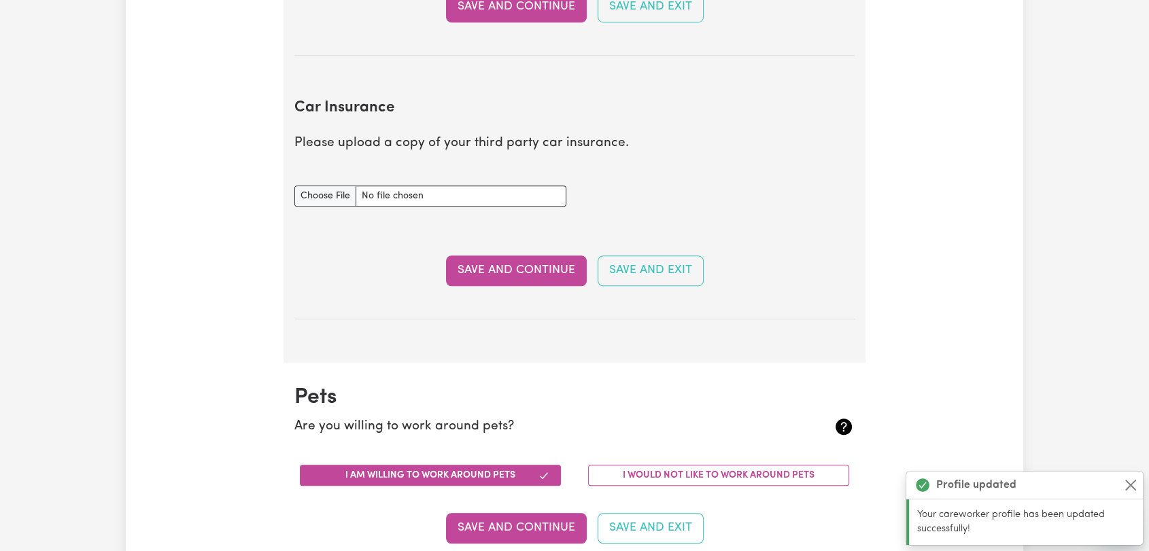  What do you see at coordinates (574, 398) in the screenshot?
I see `h2: Pets` at bounding box center [574, 398].